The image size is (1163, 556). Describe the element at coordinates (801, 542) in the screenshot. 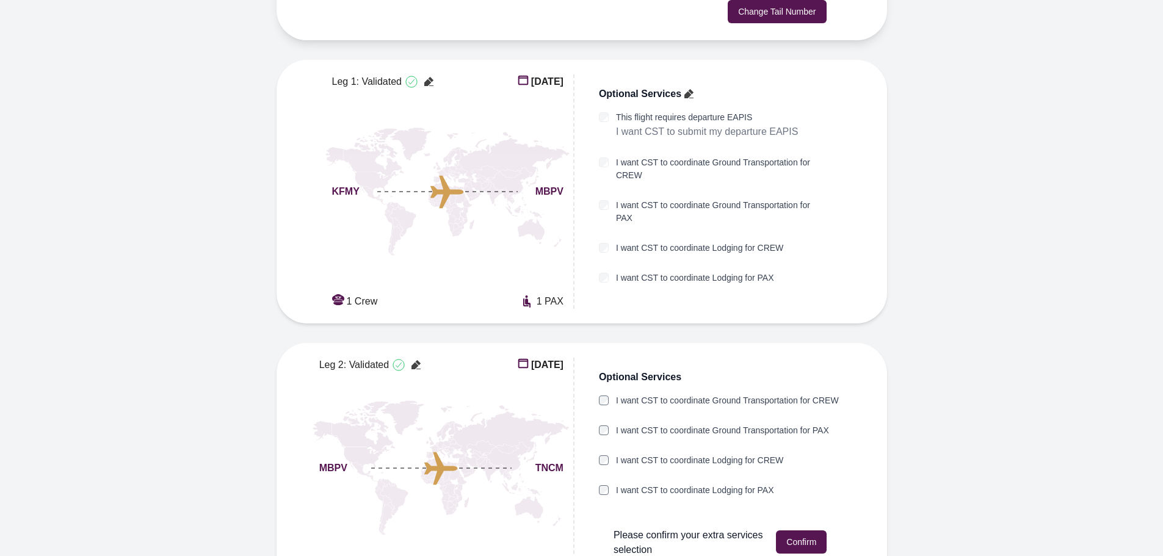

I see `button: Confirm` at that location.